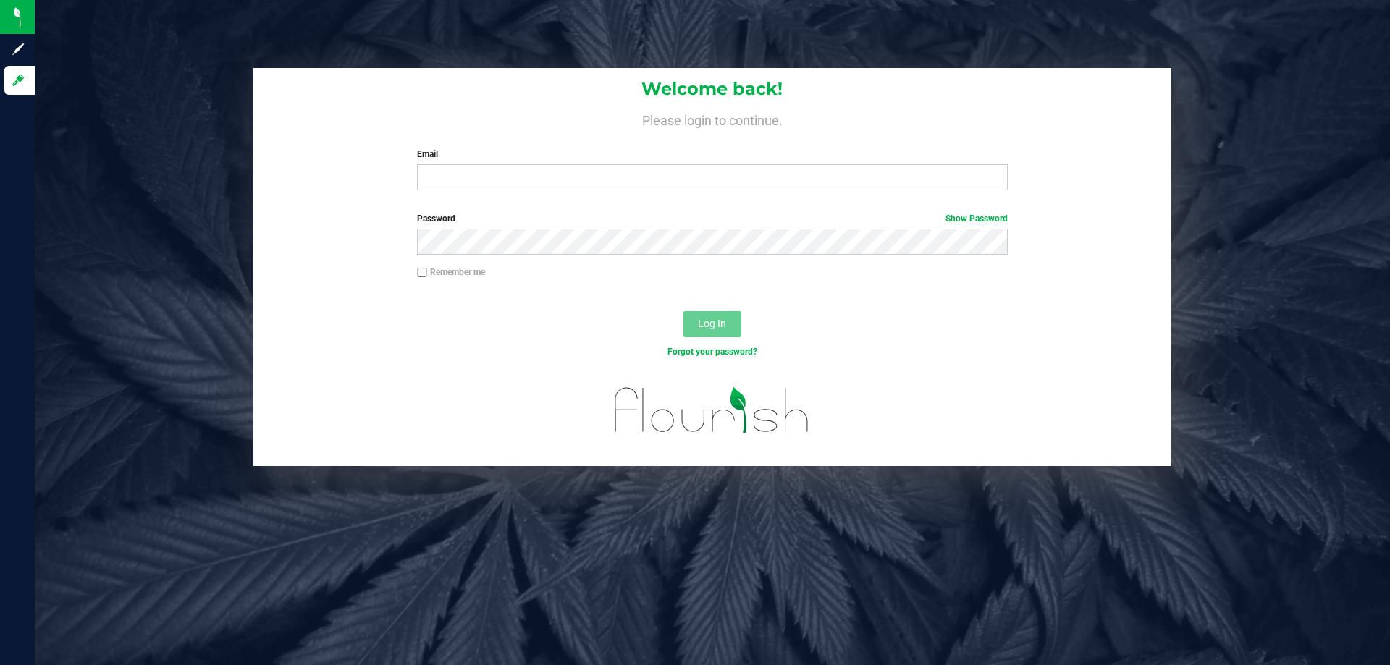 This screenshot has height=665, width=1390. What do you see at coordinates (18, 80) in the screenshot?
I see `inline-svg: Log in` at bounding box center [18, 80].